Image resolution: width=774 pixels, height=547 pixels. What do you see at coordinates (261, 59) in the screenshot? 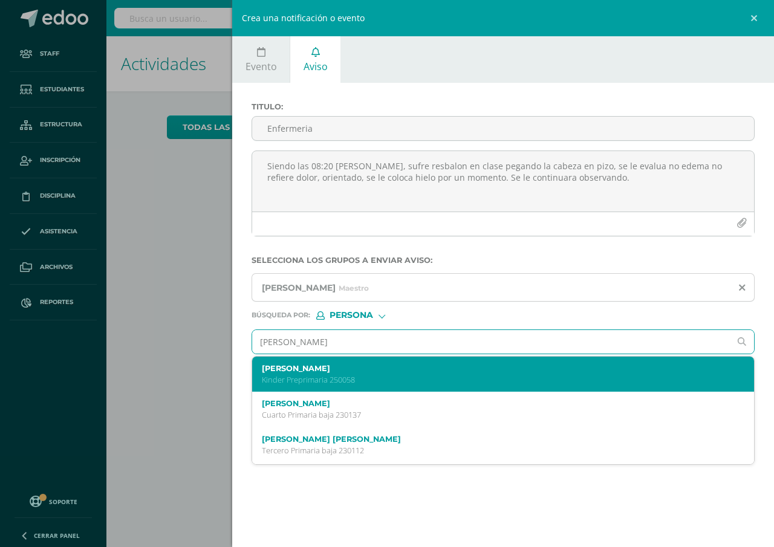
I see `a: Evento` at bounding box center [261, 59].